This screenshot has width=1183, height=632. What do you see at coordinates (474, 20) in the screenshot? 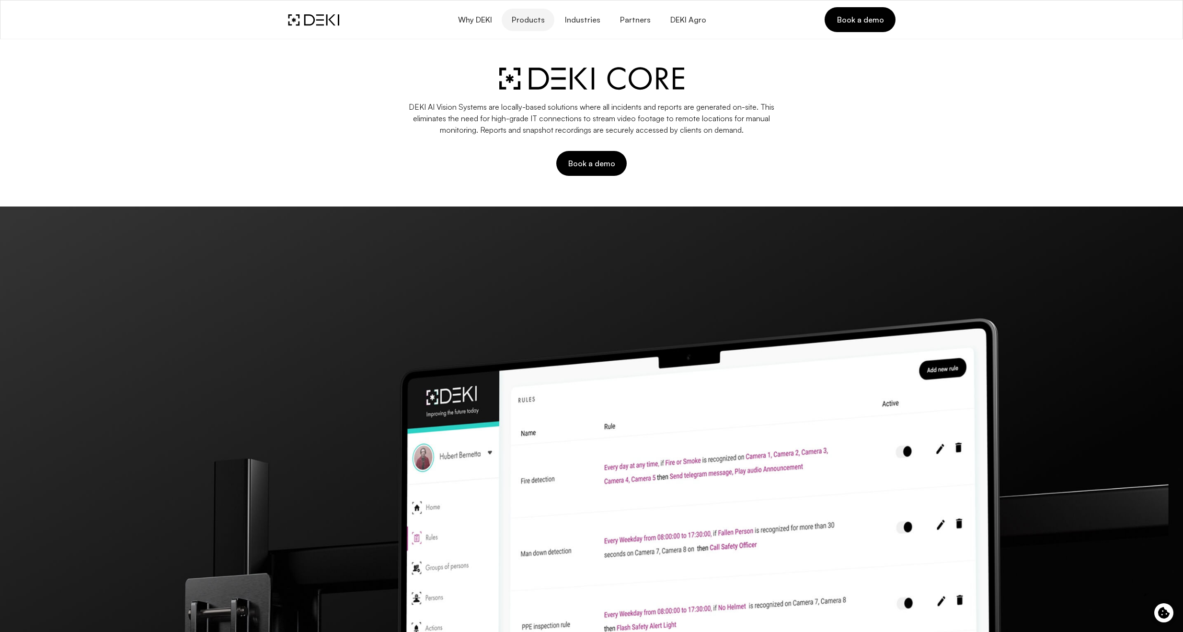
I see `button: Why DEKI` at bounding box center [474, 20].